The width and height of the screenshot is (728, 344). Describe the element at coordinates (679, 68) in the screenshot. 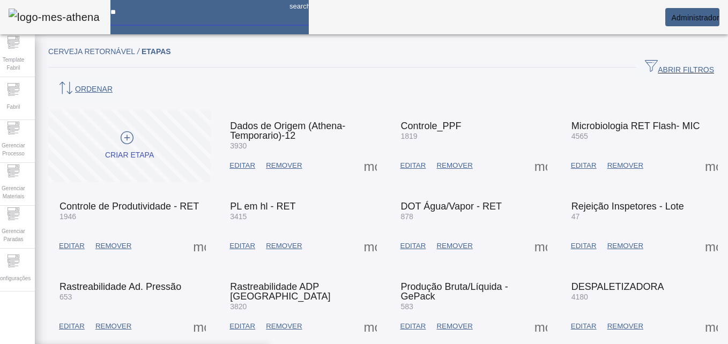

I see `button: ABRIR FILTROS` at that location.